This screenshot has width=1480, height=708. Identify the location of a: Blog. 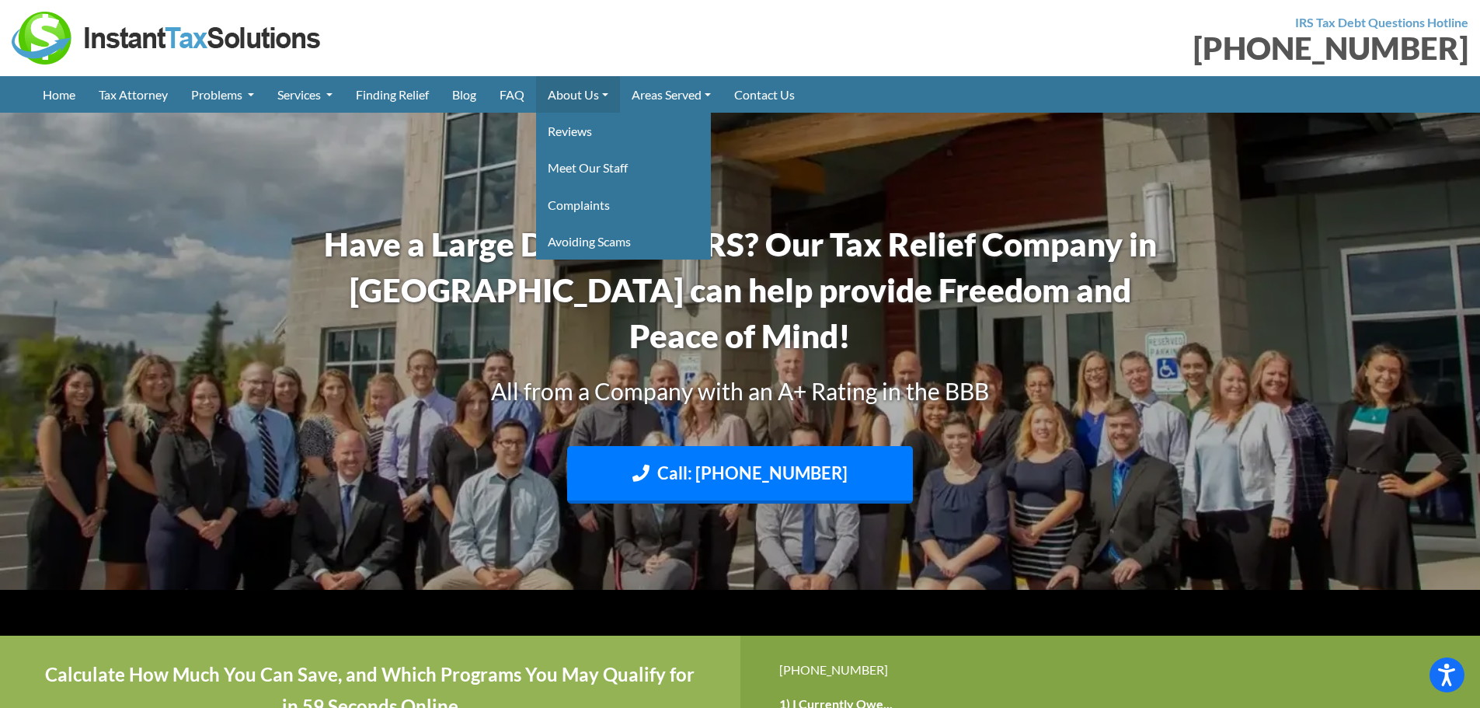
(464, 94).